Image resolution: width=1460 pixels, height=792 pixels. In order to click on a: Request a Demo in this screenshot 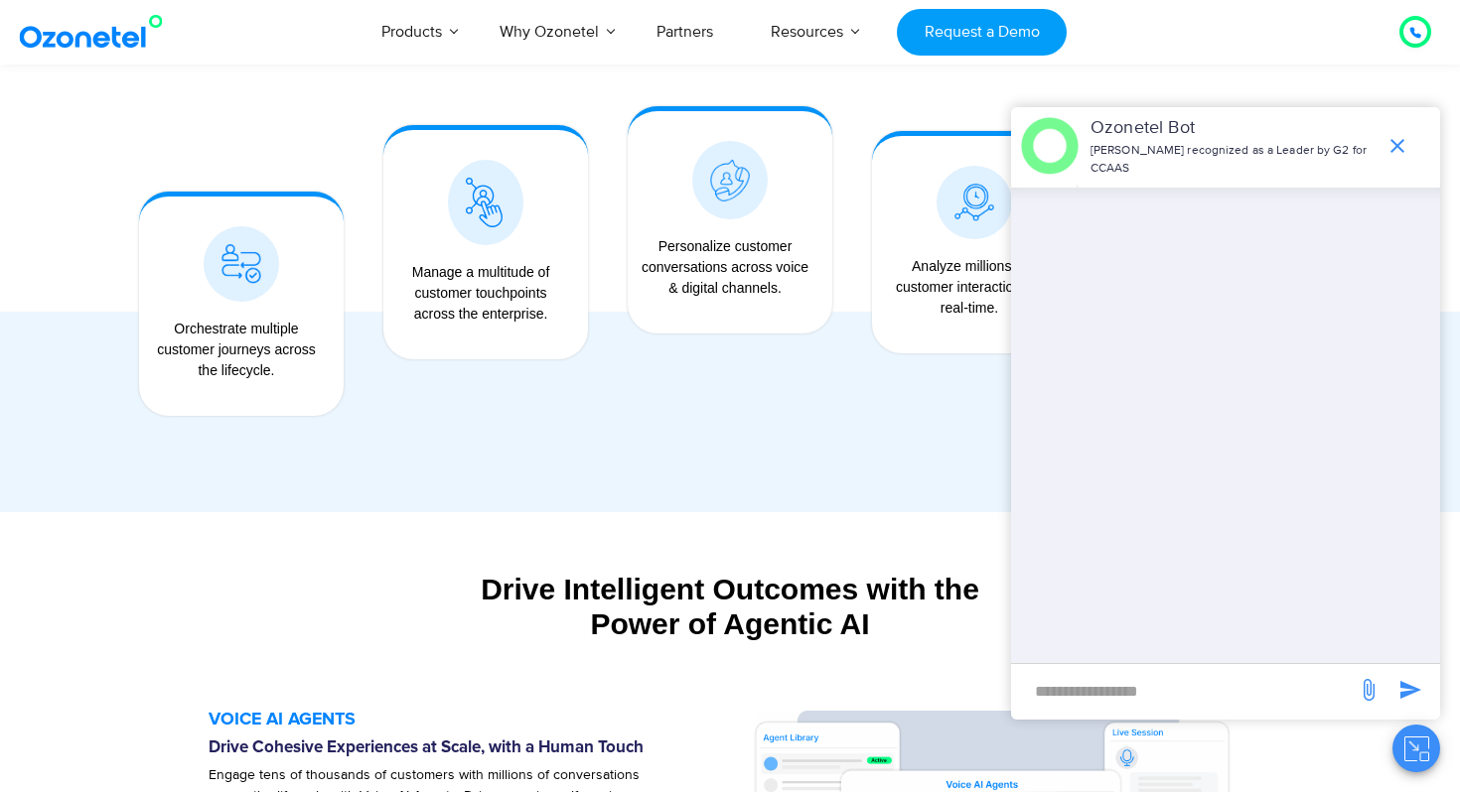, I will do `click(981, 32)`.